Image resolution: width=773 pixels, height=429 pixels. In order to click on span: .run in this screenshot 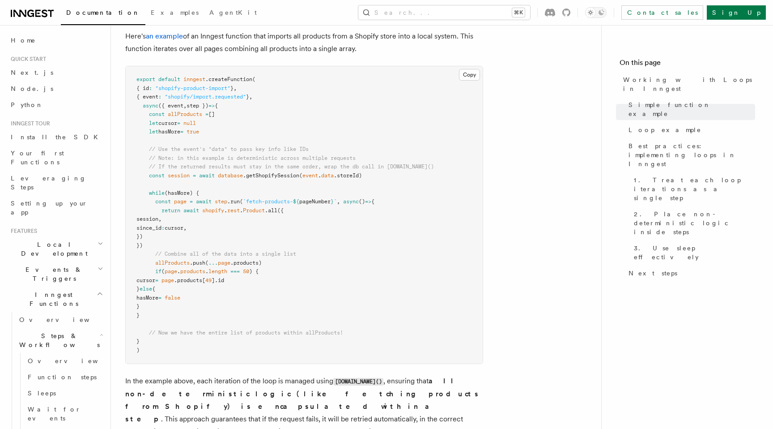, I will do `click(234, 201)`.